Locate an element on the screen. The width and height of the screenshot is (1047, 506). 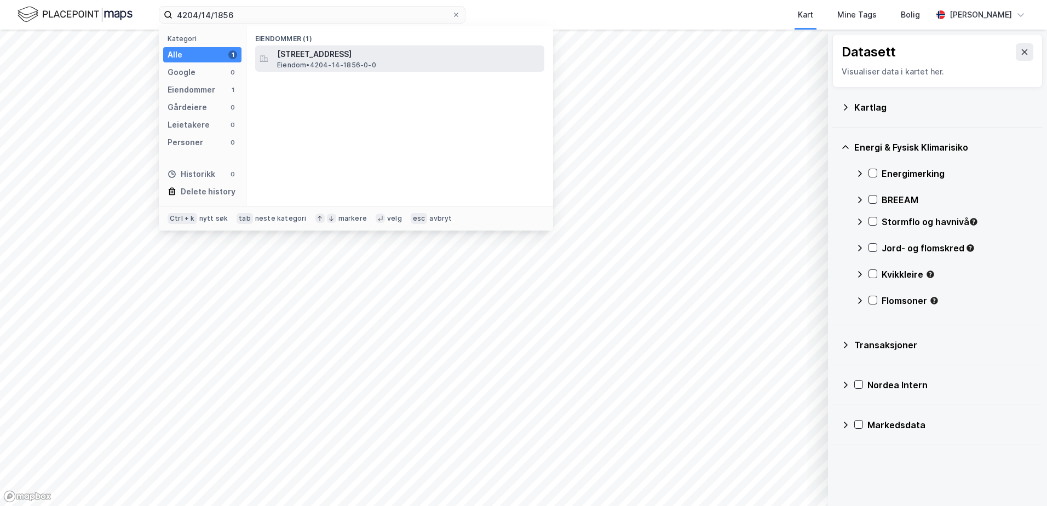
div: Bolig is located at coordinates (911, 15).